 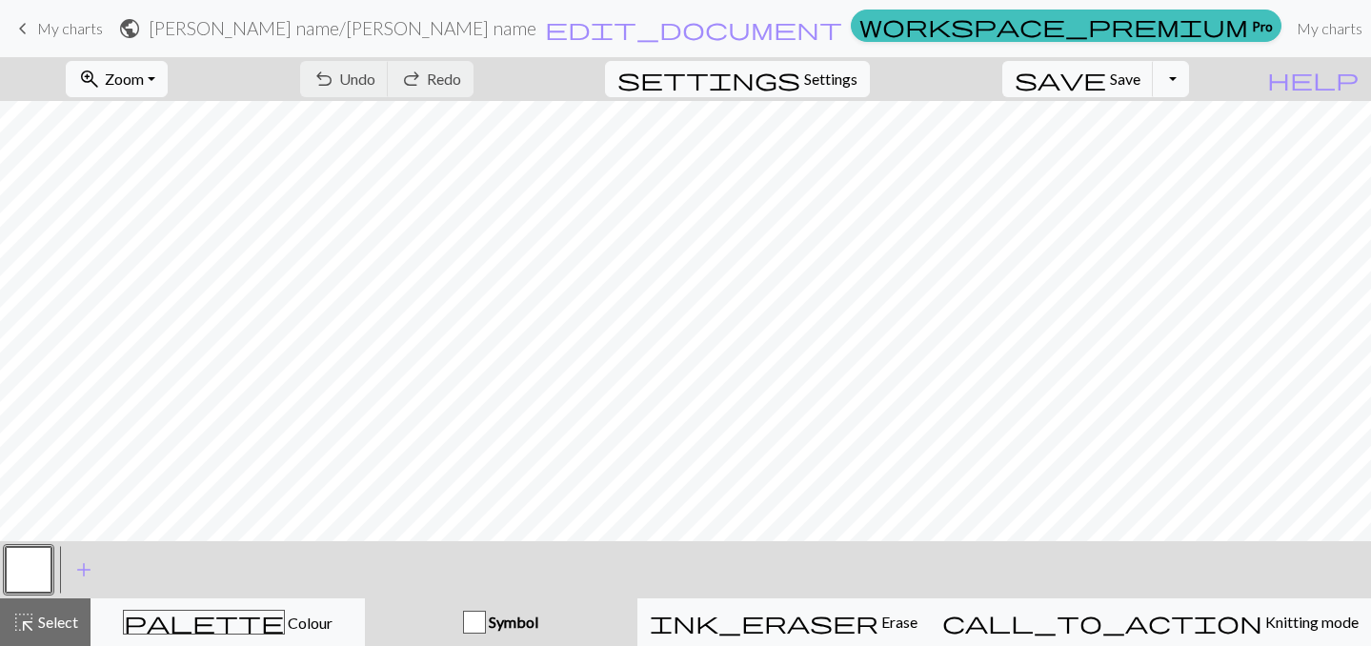 What do you see at coordinates (1102, 622) in the screenshot?
I see `span: call_to_action` at bounding box center [1102, 622].